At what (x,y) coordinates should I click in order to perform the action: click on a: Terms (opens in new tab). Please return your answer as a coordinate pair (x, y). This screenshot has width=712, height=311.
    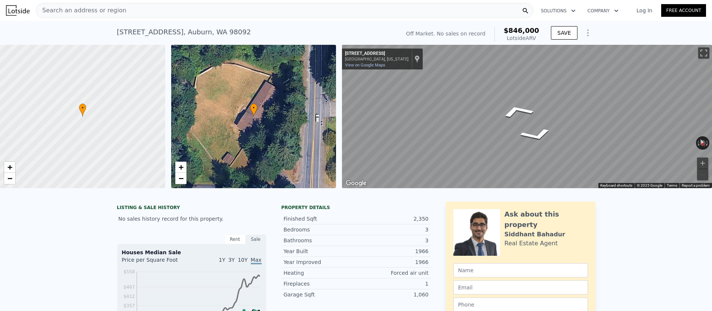
    Looking at the image, I should click on (672, 185).